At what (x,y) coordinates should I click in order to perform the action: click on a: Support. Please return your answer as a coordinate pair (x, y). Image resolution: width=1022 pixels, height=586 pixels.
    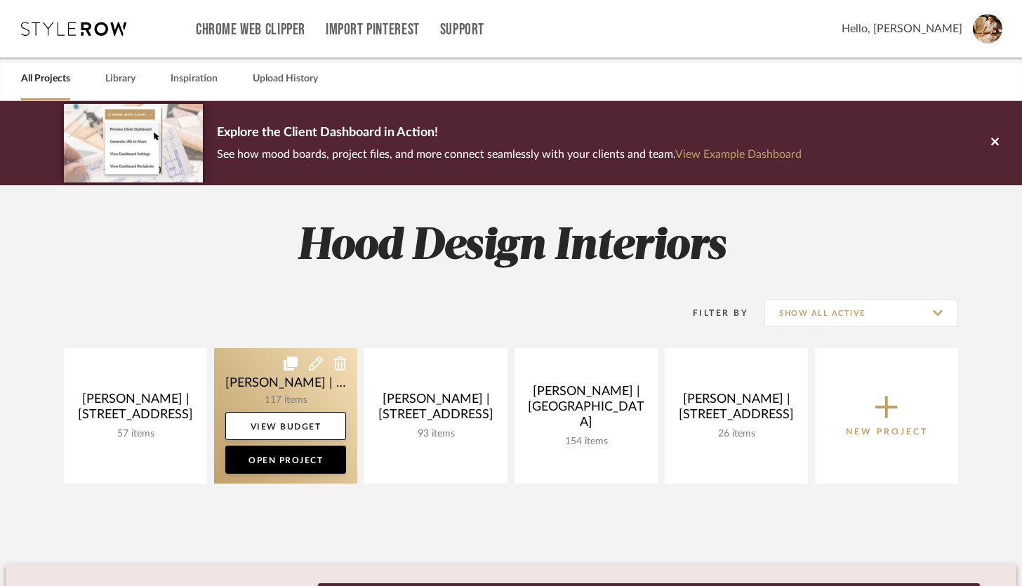
    Looking at the image, I should click on (462, 29).